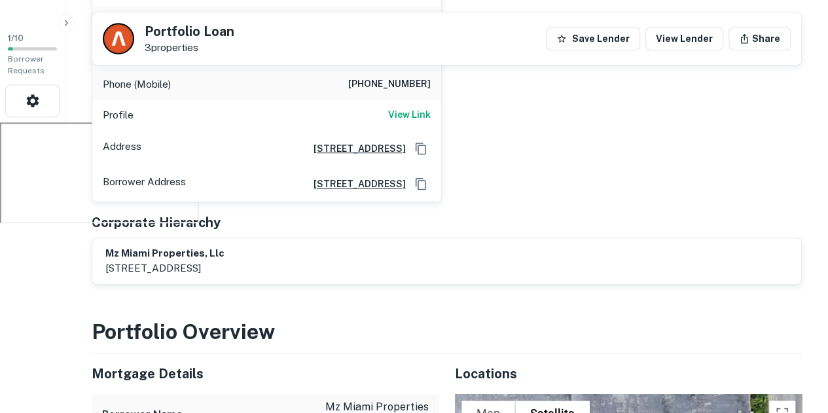  Describe the element at coordinates (265, 374) in the screenshot. I see `h5: Mortgage Details` at that location.